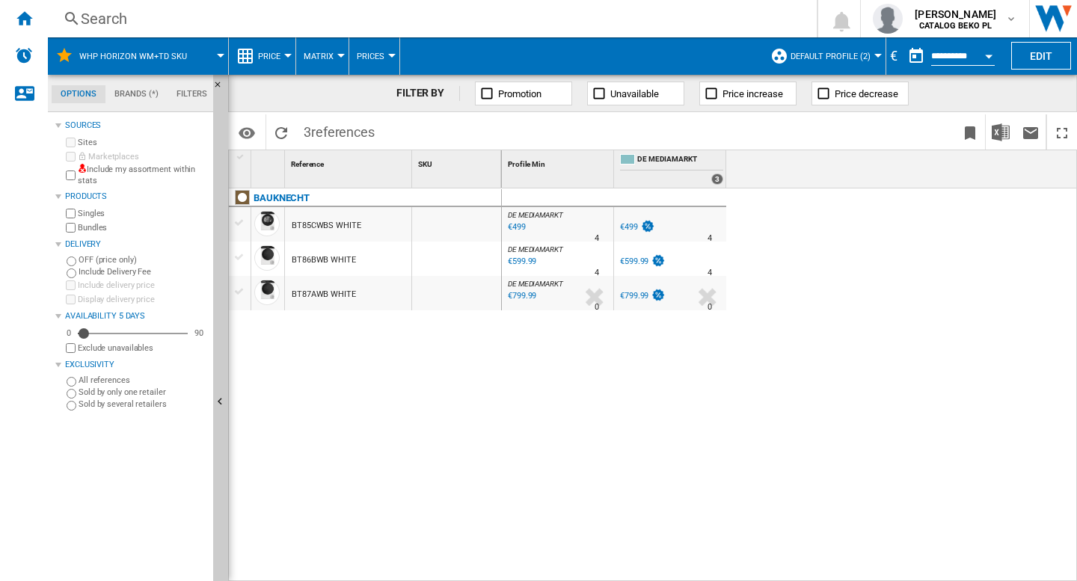  What do you see at coordinates (71, 381) in the screenshot?
I see `input: All references` at bounding box center [71, 381].